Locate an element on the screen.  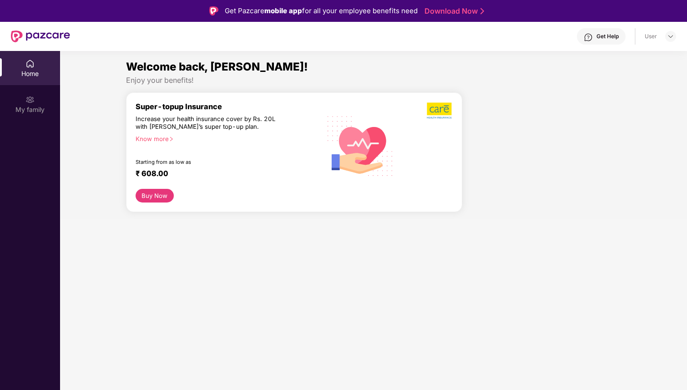
div: Enjoy your benefits! is located at coordinates (373, 80).